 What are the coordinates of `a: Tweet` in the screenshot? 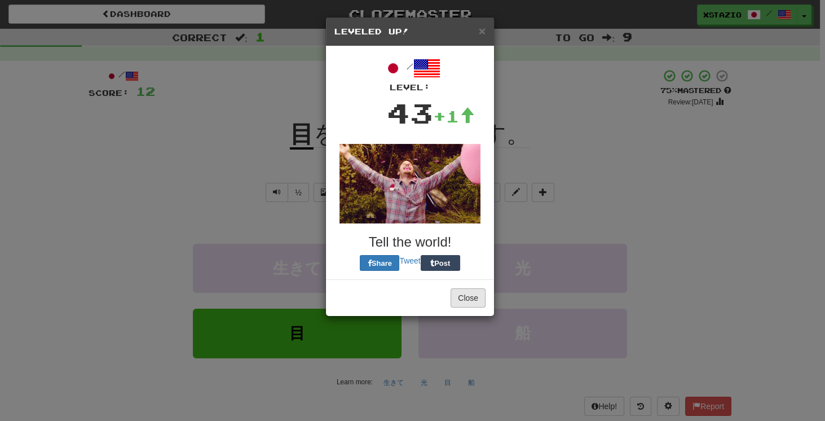 It's located at (410, 261).